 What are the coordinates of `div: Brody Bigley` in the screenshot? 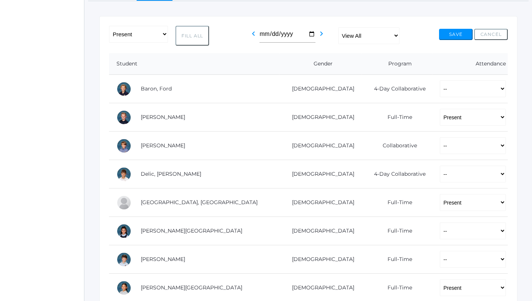 It's located at (124, 117).